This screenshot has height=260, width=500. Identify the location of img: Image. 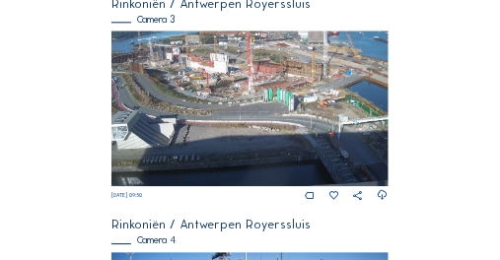
(249, 108).